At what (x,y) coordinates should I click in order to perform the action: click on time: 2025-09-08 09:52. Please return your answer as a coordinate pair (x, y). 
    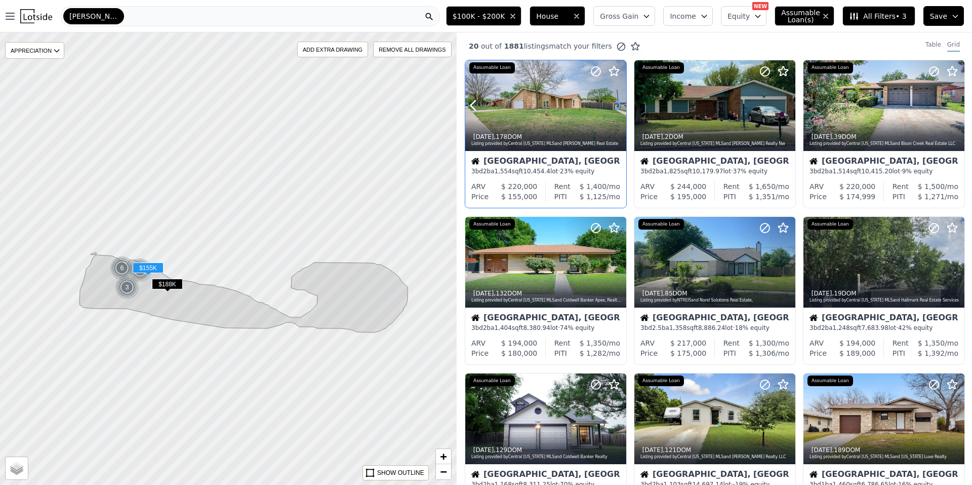
    Looking at the image, I should click on (653, 450).